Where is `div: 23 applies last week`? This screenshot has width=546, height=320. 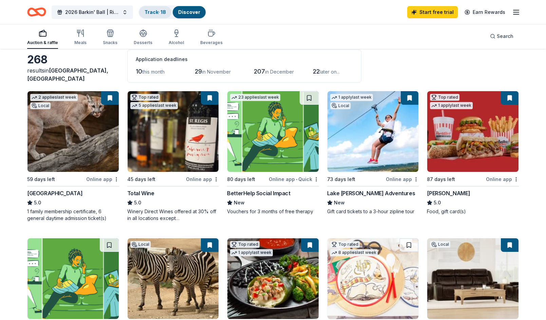 div: 23 applies last week is located at coordinates (255, 97).